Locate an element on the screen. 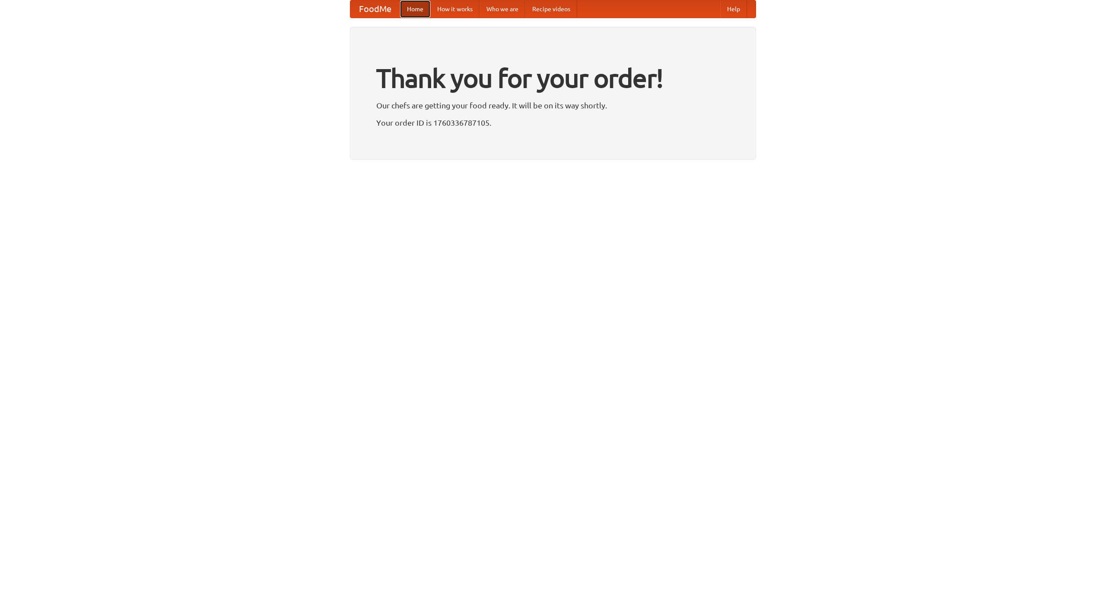  p: Our chefs are getting your food ready. It will be on its way shortly. is located at coordinates (553, 105).